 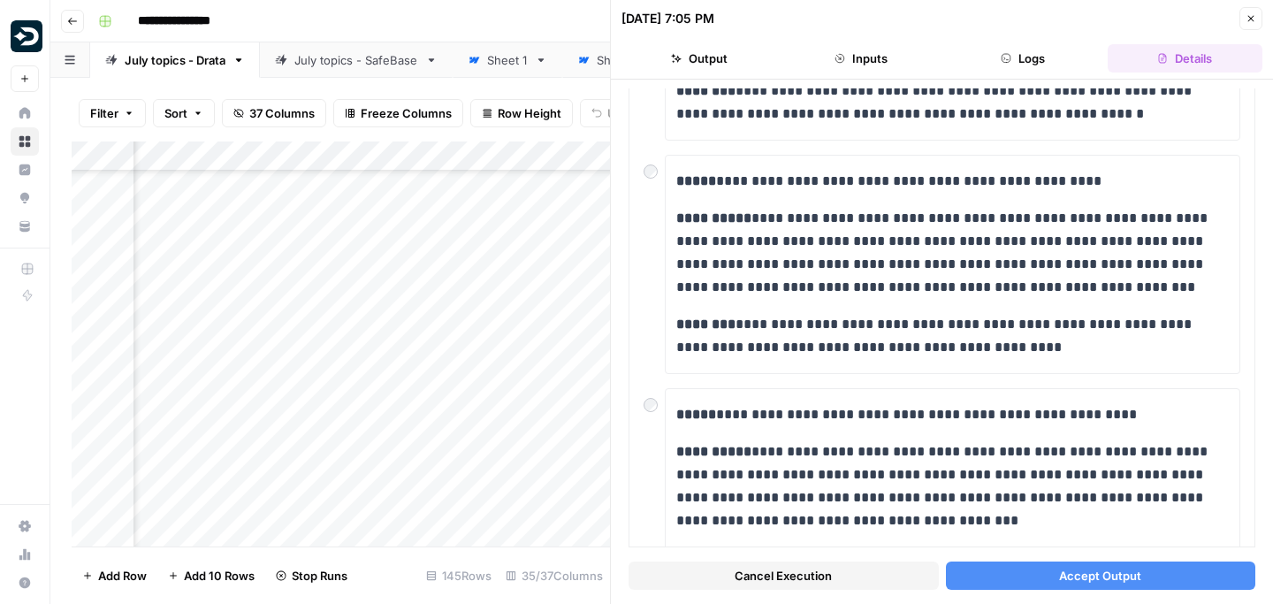 I want to click on a: Opportunities, so click(x=25, y=198).